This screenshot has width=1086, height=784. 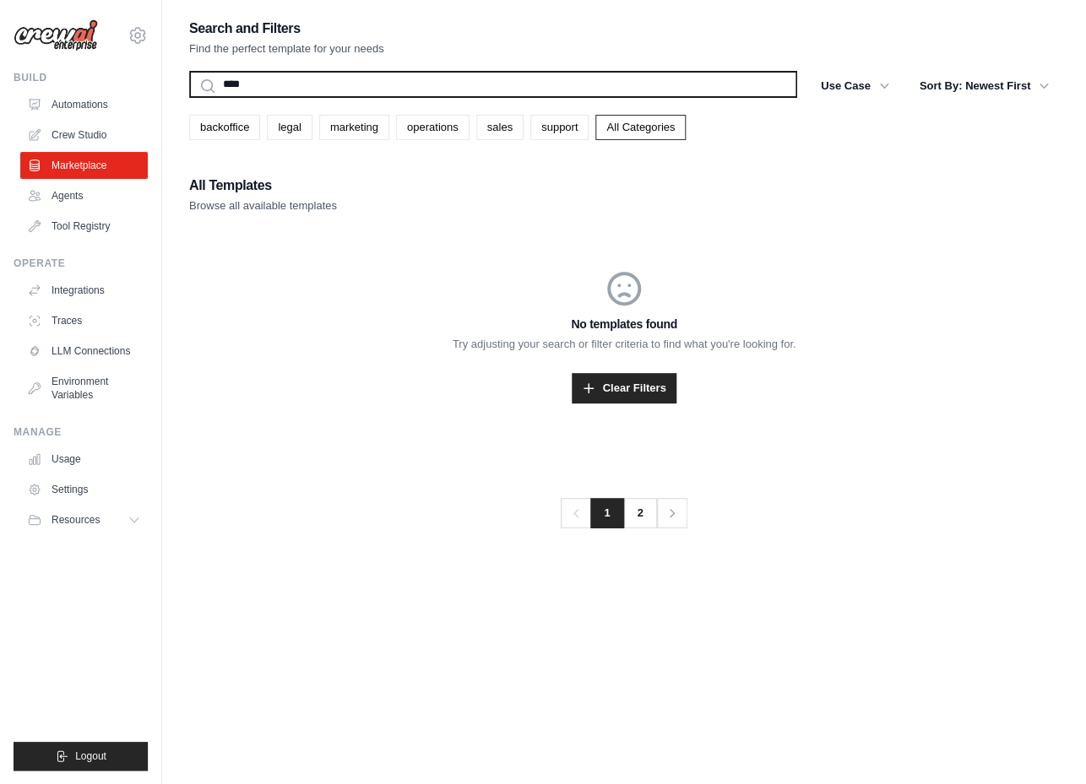 What do you see at coordinates (80, 78) in the screenshot?
I see `div: Build` at bounding box center [80, 78].